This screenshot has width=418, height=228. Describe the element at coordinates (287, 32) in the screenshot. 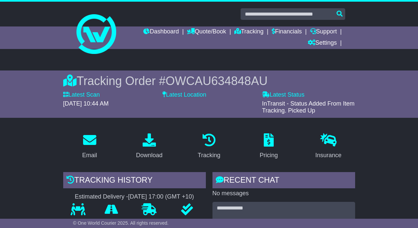

I see `a: Financials` at that location.